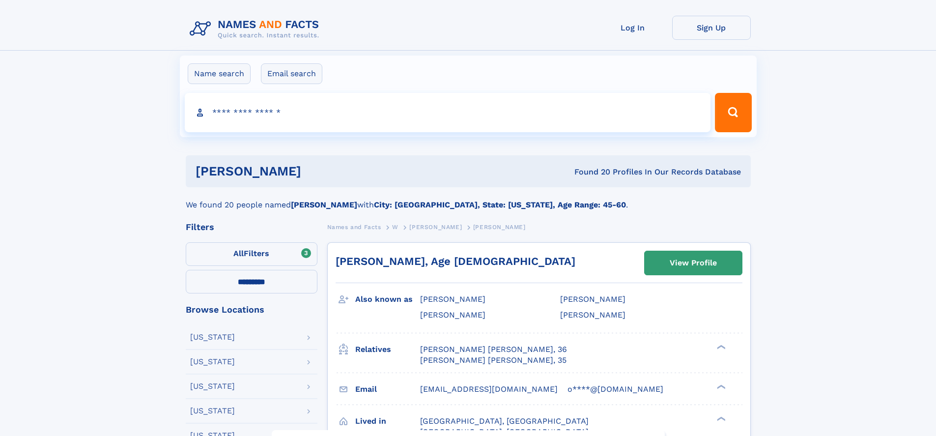 Image resolution: width=936 pixels, height=436 pixels. I want to click on div: We found 20 people named with ., so click(468, 199).